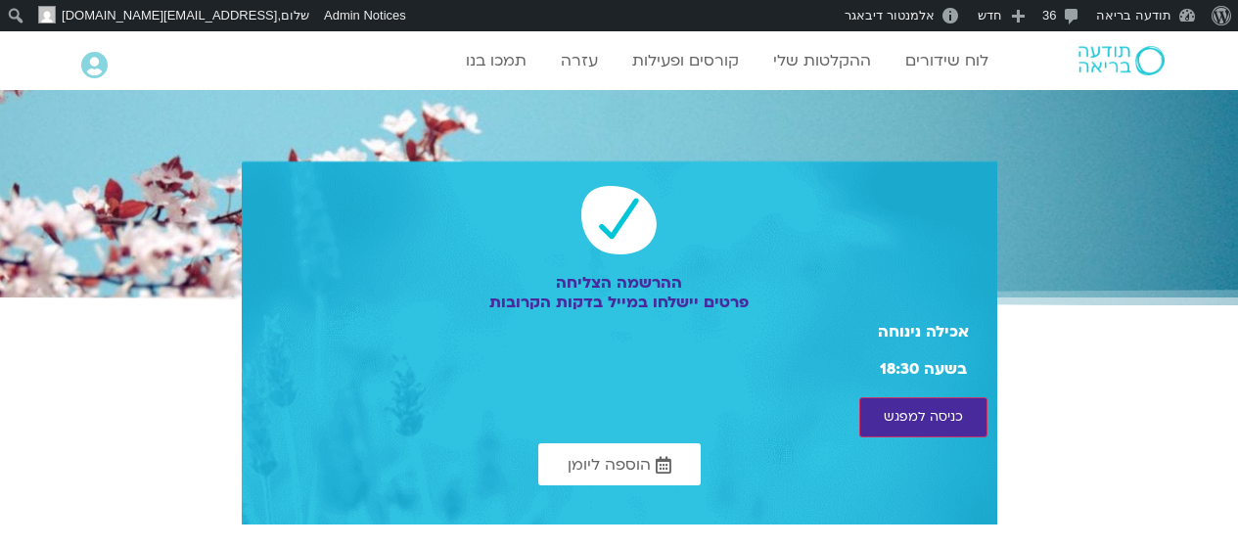  I want to click on span: הוספה ליומן, so click(609, 465).